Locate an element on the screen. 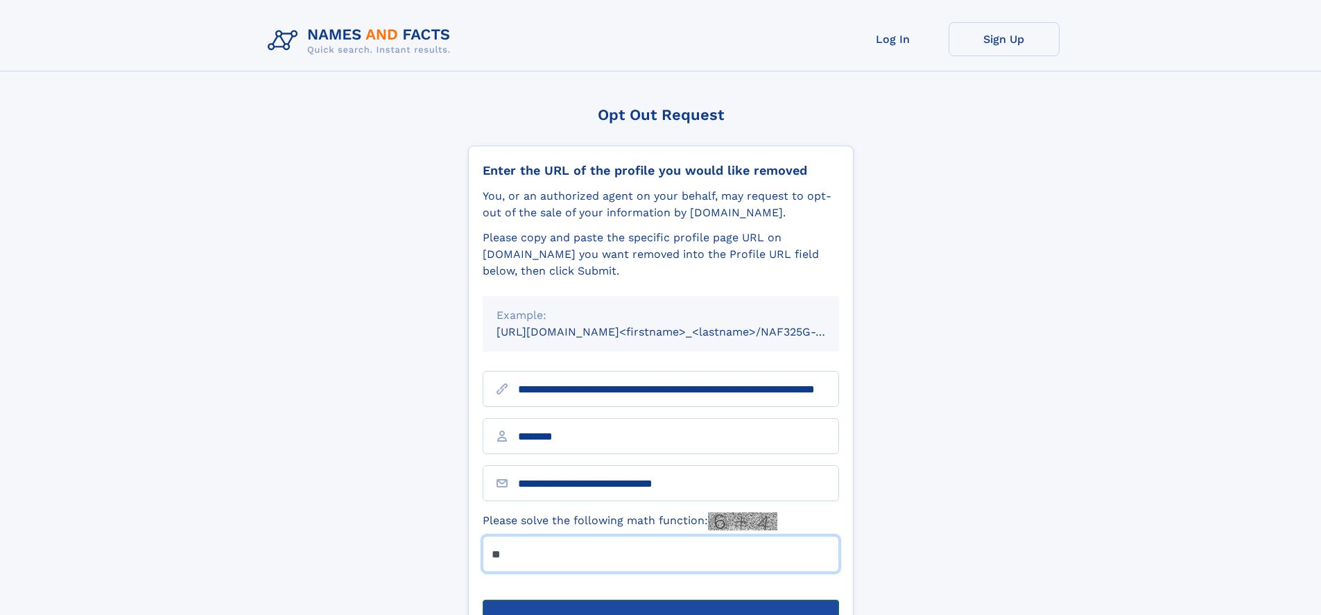  div: You, or an authorized agent on your behalf, may request to opt-out of the sale of your informatio... is located at coordinates (661, 205).